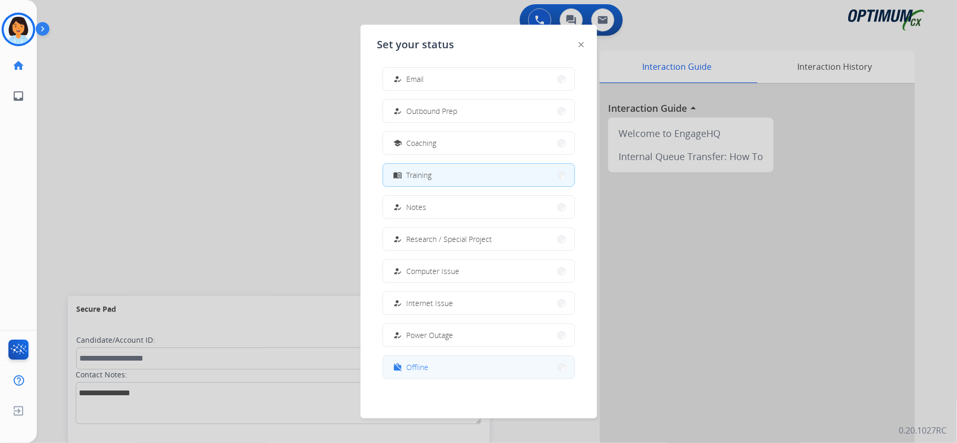 The width and height of the screenshot is (957, 443). What do you see at coordinates (479, 175) in the screenshot?
I see `button: Training` at bounding box center [479, 175].